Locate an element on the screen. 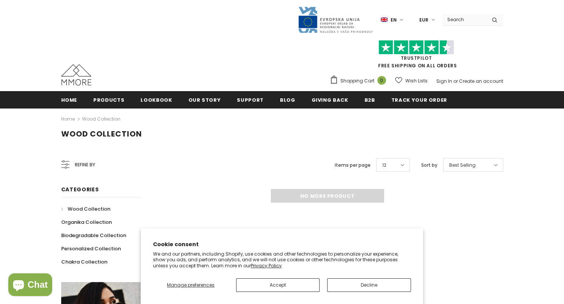  span: Manage preferences is located at coordinates (191, 284).